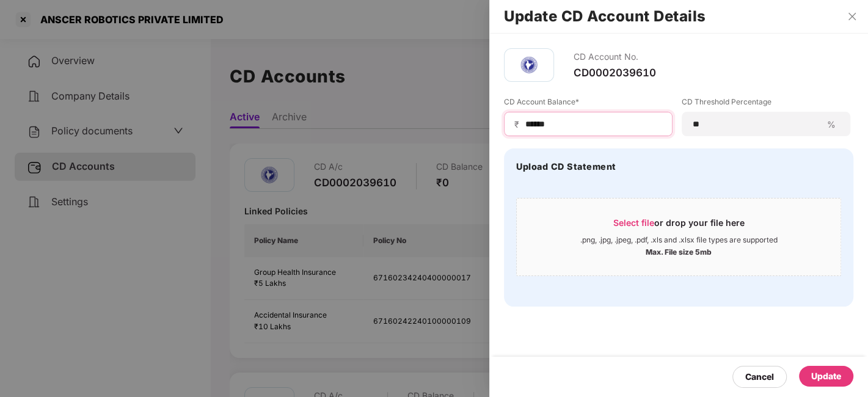 The height and width of the screenshot is (397, 868). What do you see at coordinates (679, 16) in the screenshot?
I see `h2: Update CD Account Details` at bounding box center [679, 16].